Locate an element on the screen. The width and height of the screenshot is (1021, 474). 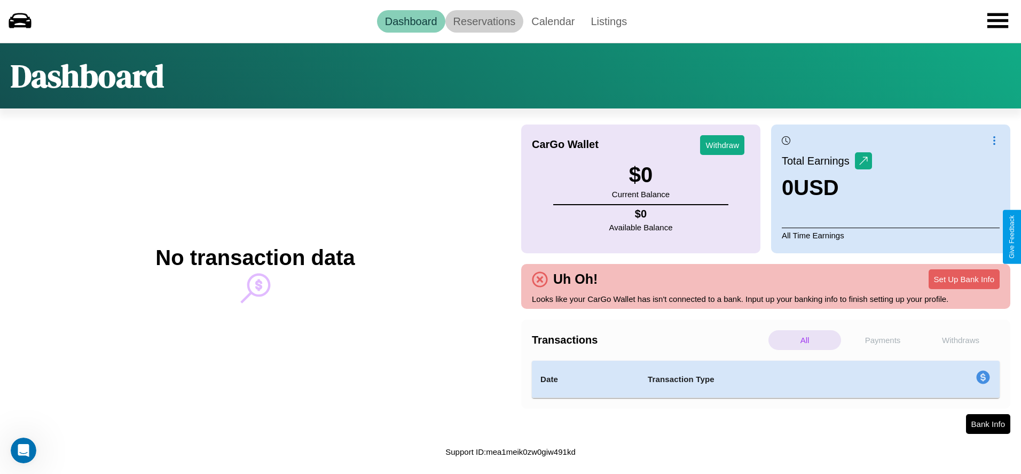
div: Give Feedback is located at coordinates (1012, 237).